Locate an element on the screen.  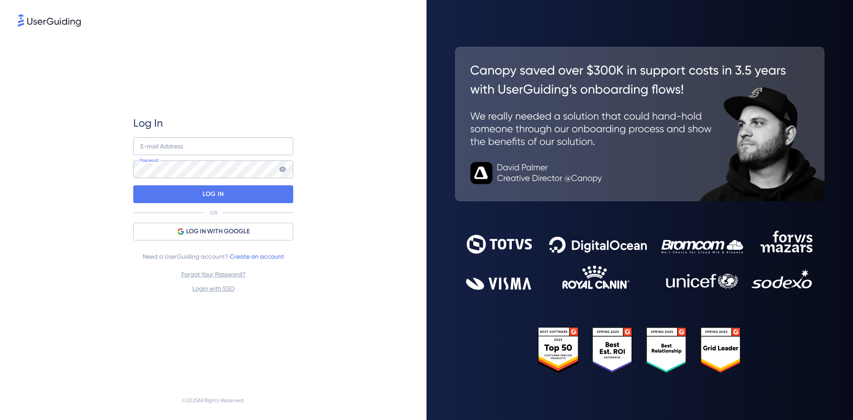
img: 9302ce2ac39453076f5bc0f2f2ca889b.svg is located at coordinates (640, 260).